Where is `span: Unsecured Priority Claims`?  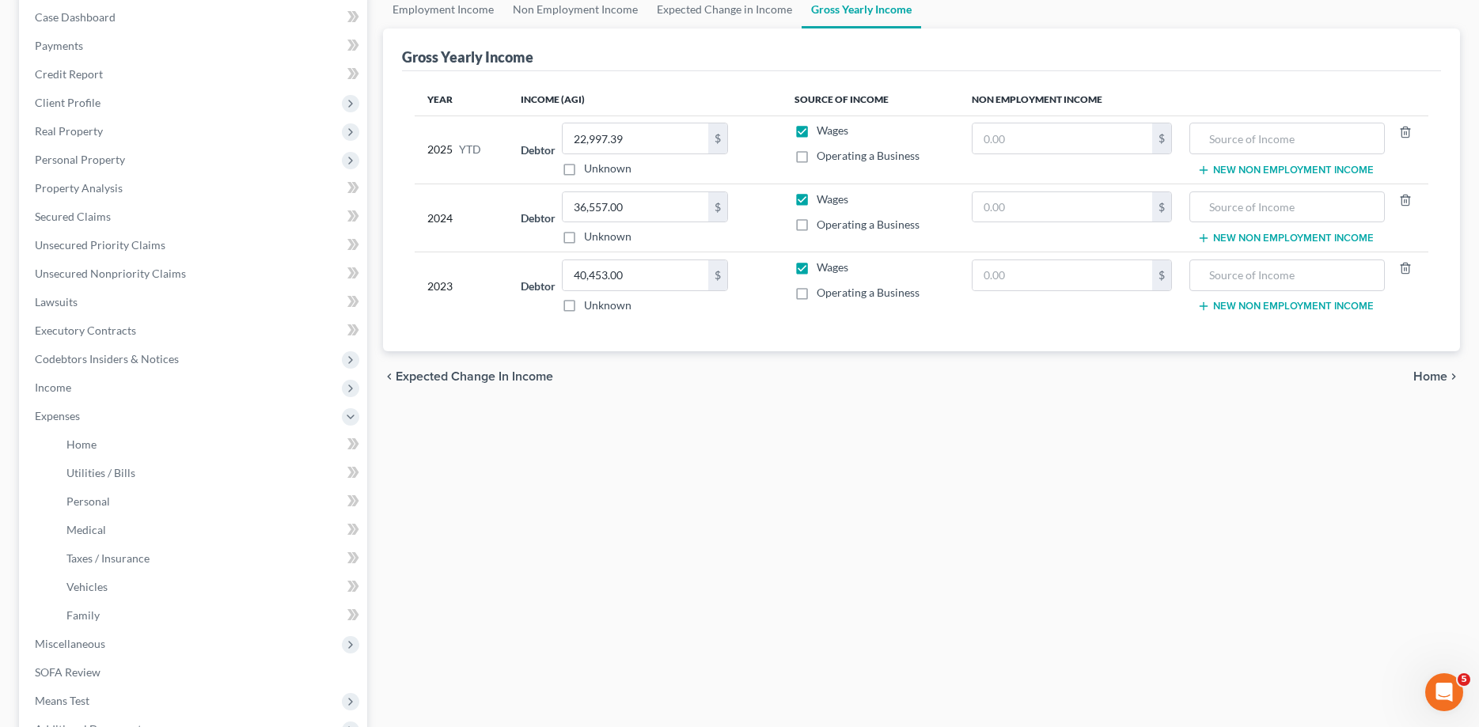 span: Unsecured Priority Claims is located at coordinates (100, 245).